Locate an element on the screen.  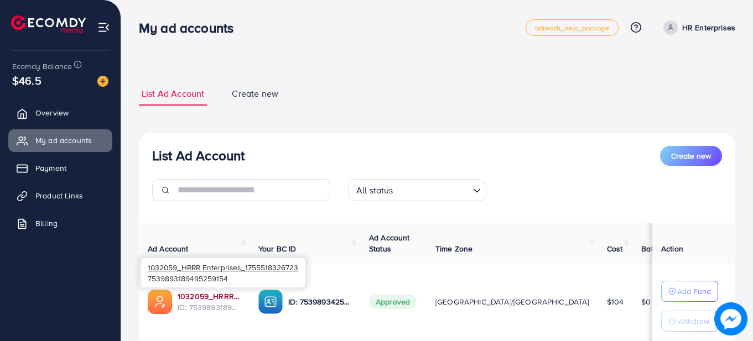
span: $46.5 is located at coordinates (27, 80).